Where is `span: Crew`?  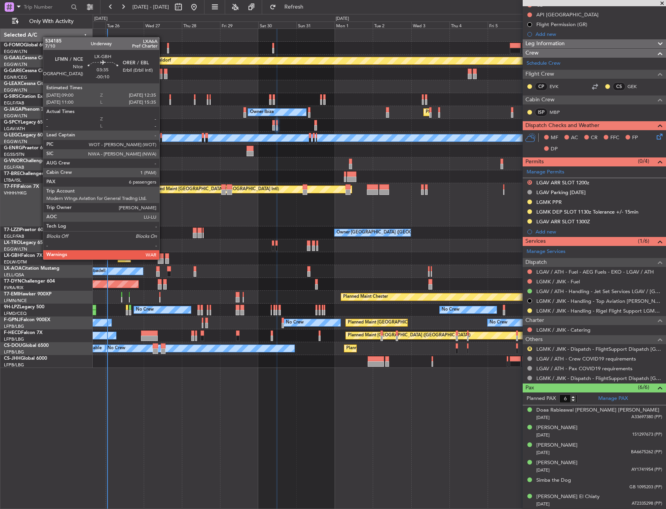
span: Crew is located at coordinates (532, 53).